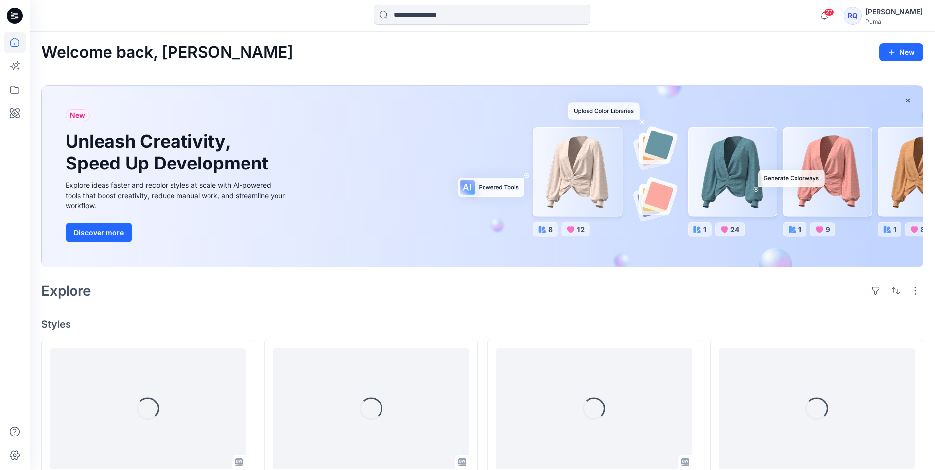 This screenshot has height=470, width=935. What do you see at coordinates (169, 152) in the screenshot?
I see `h1: Unleash Creativity, Speed Up Development` at bounding box center [169, 152].